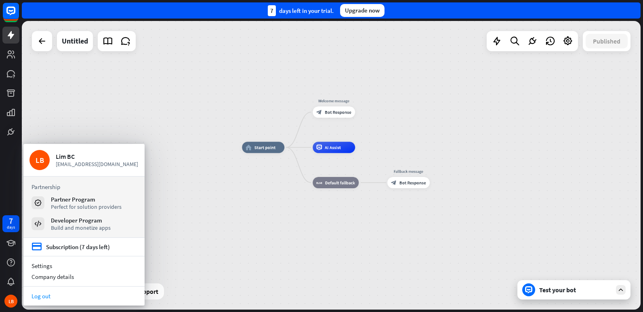 Image resolution: width=643 pixels, height=312 pixels. Describe the element at coordinates (606, 41) in the screenshot. I see `button: Published` at that location.